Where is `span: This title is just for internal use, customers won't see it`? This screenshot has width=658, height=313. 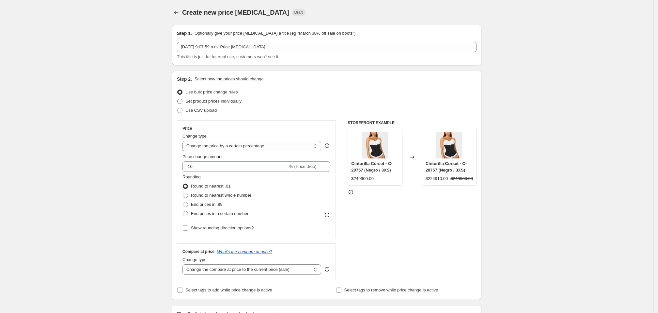 span: This title is just for internal use, customers won't see it is located at coordinates (227, 56).